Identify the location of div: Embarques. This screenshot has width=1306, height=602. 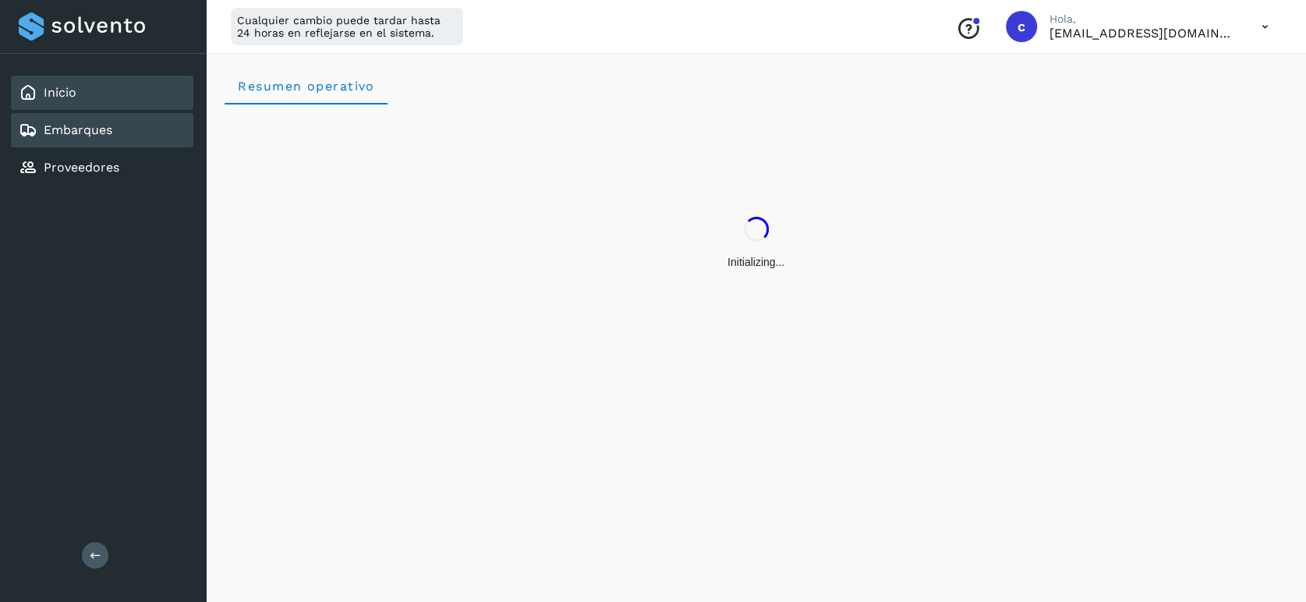
(102, 130).